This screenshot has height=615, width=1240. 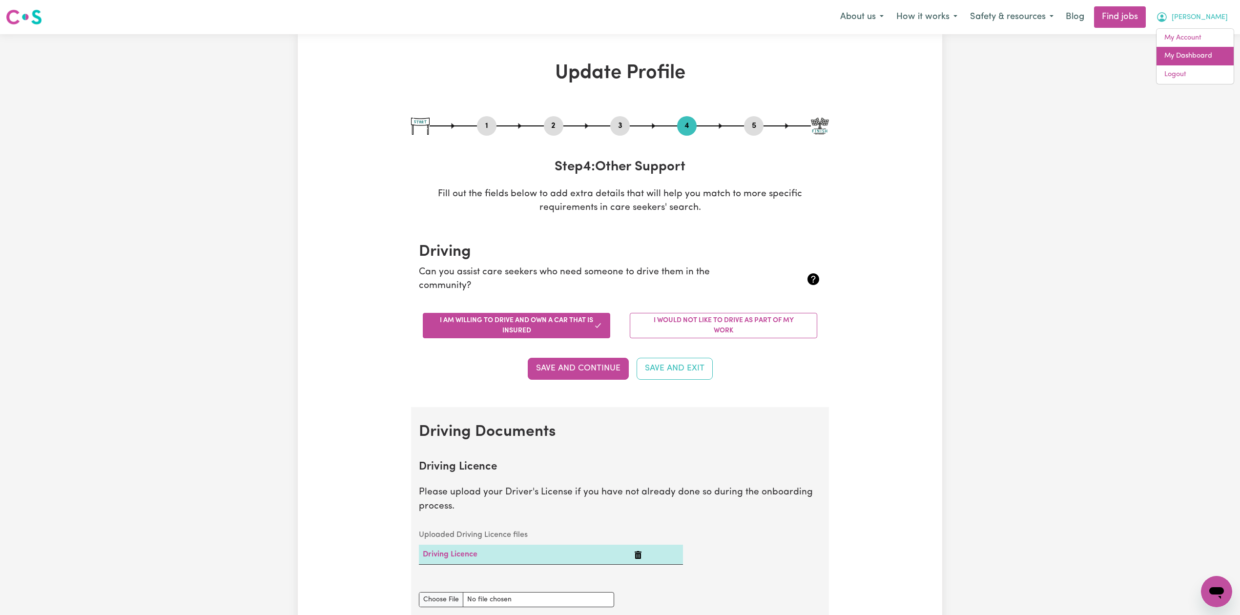 I want to click on button: About us, so click(x=862, y=17).